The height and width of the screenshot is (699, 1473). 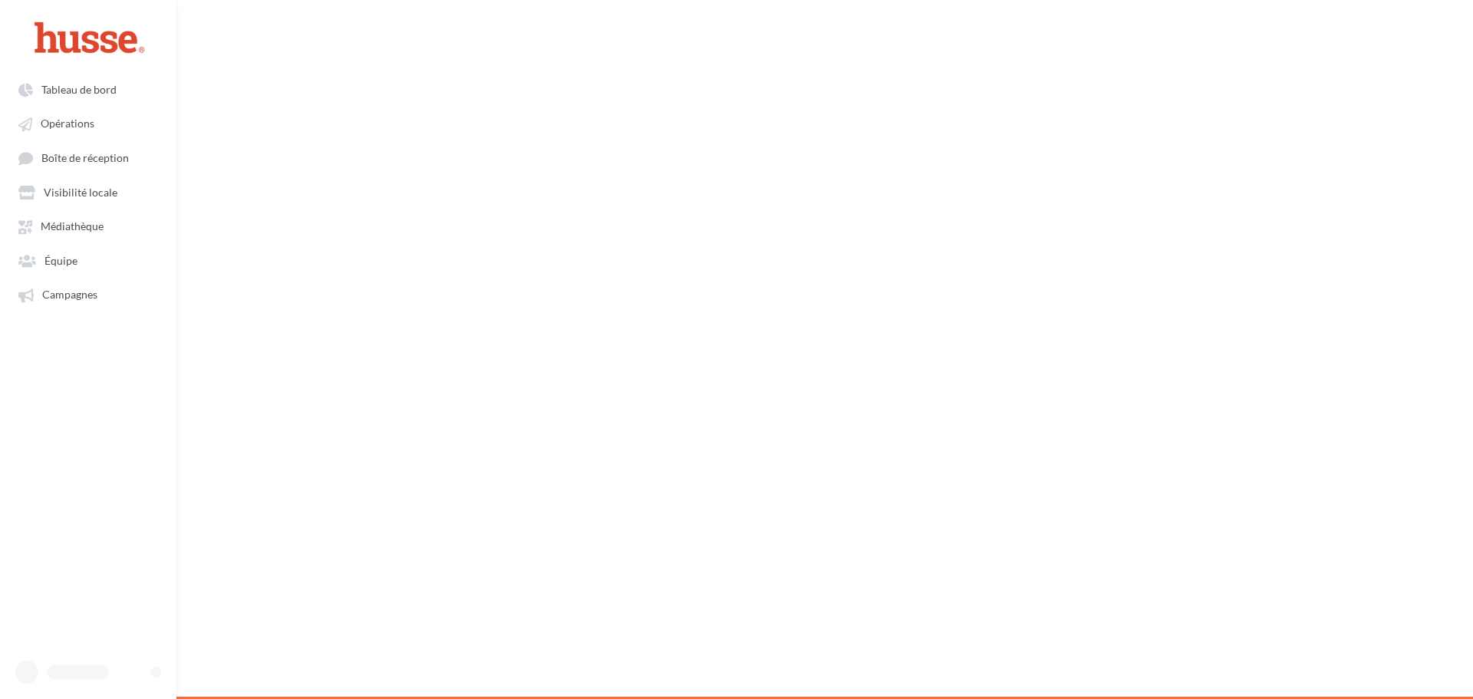 What do you see at coordinates (88, 192) in the screenshot?
I see `a: Visibilité locale` at bounding box center [88, 192].